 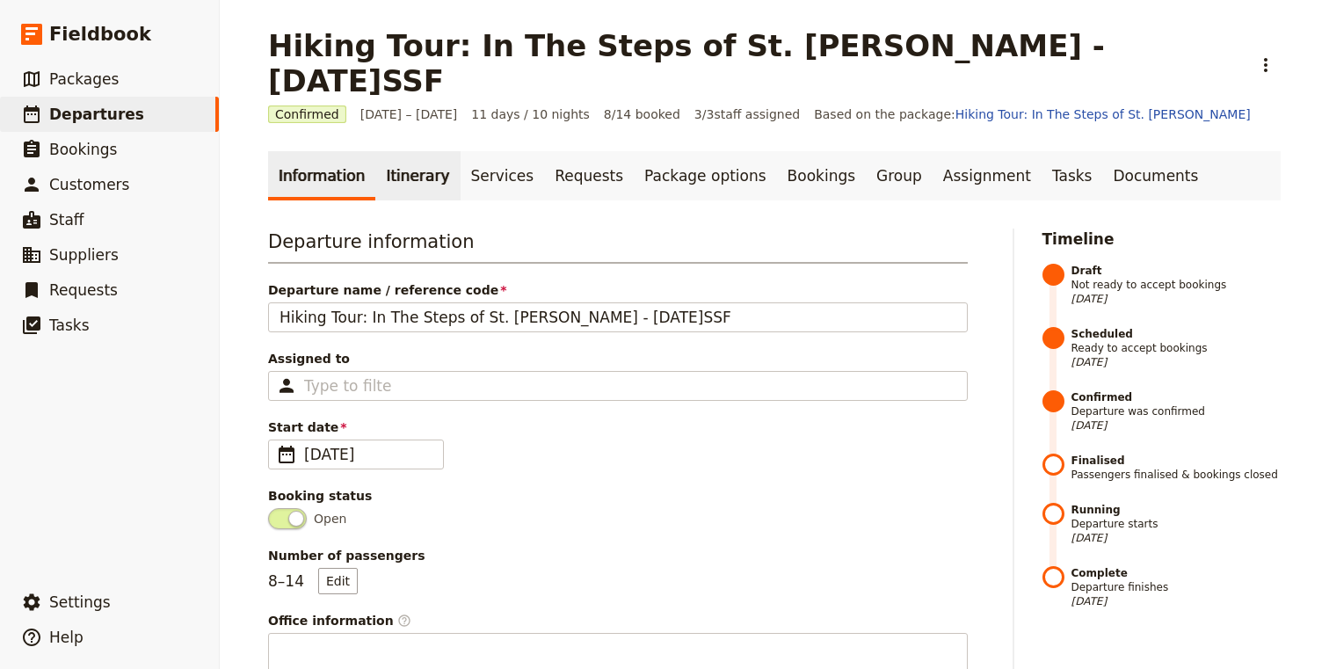 What do you see at coordinates (338, 581) in the screenshot?
I see `button: Number of passengers8–14` at bounding box center [338, 581].